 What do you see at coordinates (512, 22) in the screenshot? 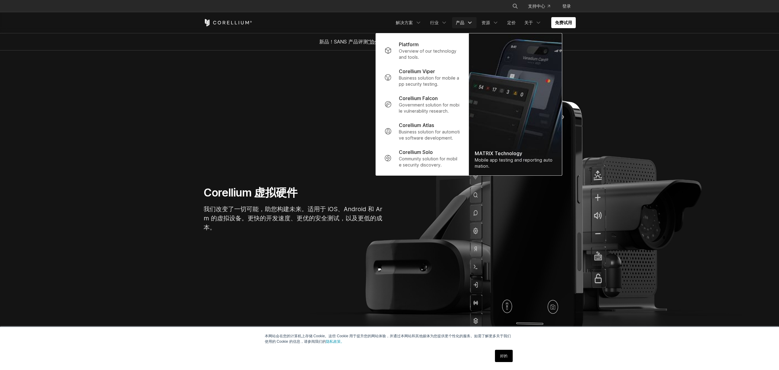
I see `font: 定价` at bounding box center [512, 22].